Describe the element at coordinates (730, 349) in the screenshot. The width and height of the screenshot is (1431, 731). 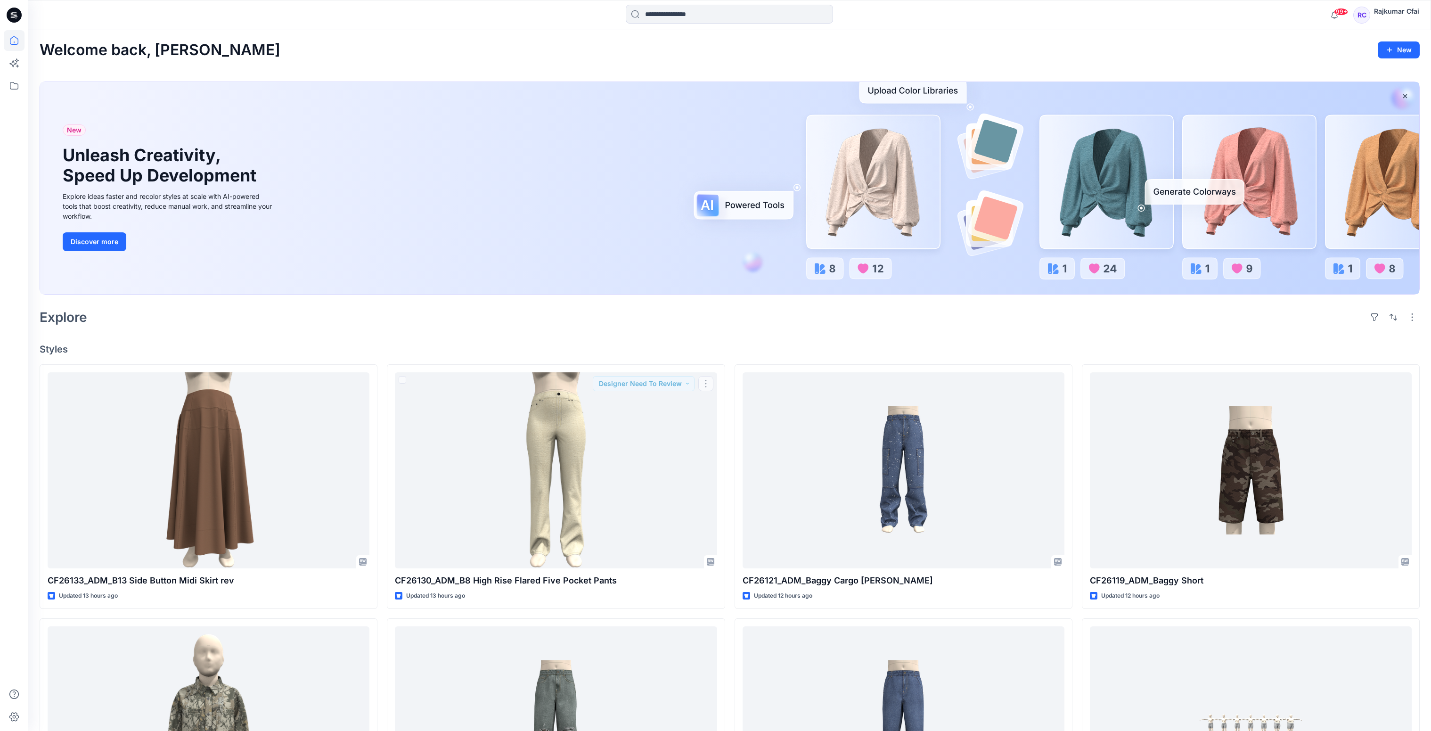
I see `h4: Styles` at that location.